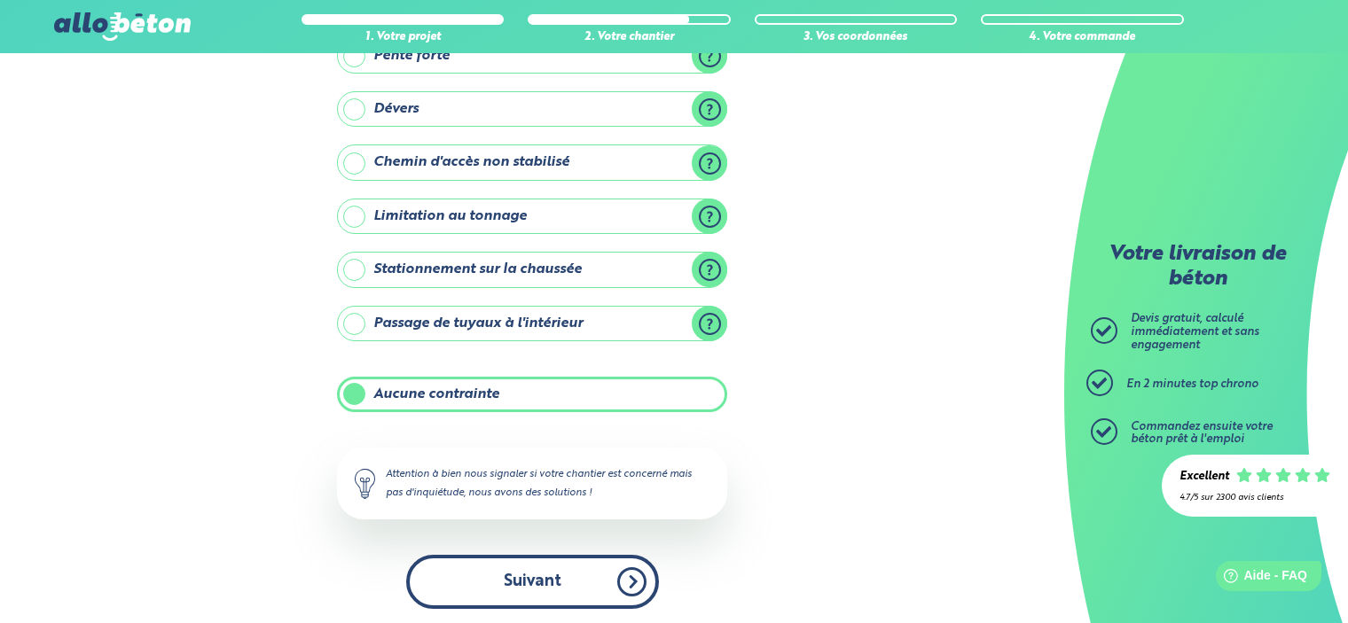 Image resolution: width=1348 pixels, height=623 pixels. Describe the element at coordinates (532, 270) in the screenshot. I see `label: Stationnement sur la chaussée` at that location.